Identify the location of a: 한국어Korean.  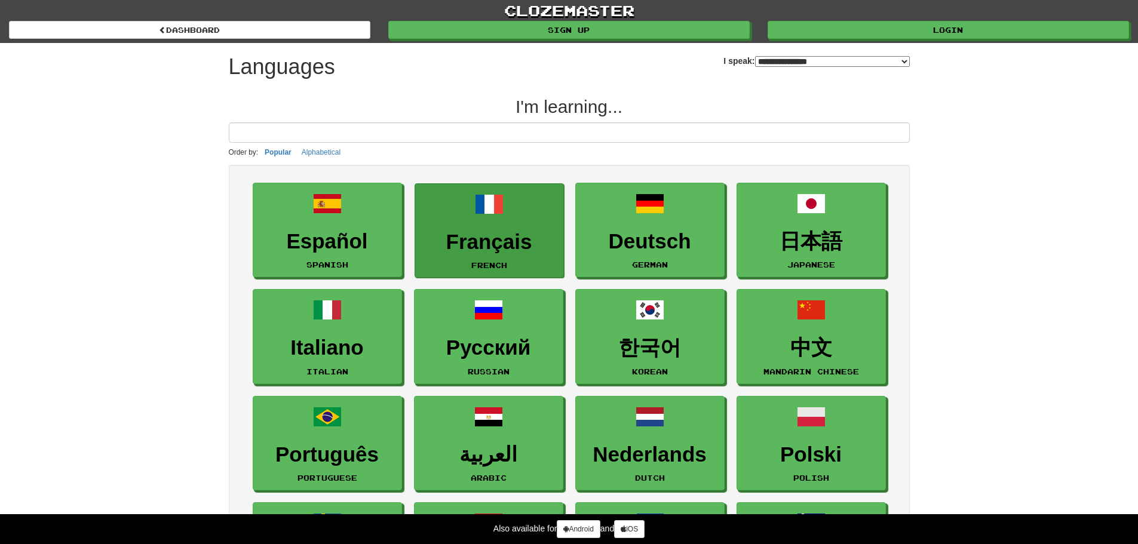
(650, 336).